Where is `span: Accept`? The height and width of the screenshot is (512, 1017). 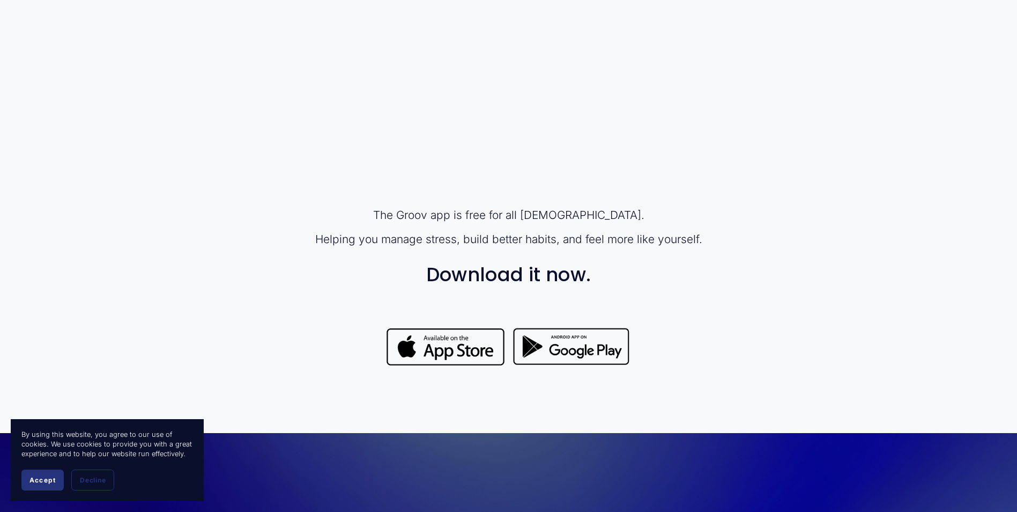 span: Accept is located at coordinates (42, 479).